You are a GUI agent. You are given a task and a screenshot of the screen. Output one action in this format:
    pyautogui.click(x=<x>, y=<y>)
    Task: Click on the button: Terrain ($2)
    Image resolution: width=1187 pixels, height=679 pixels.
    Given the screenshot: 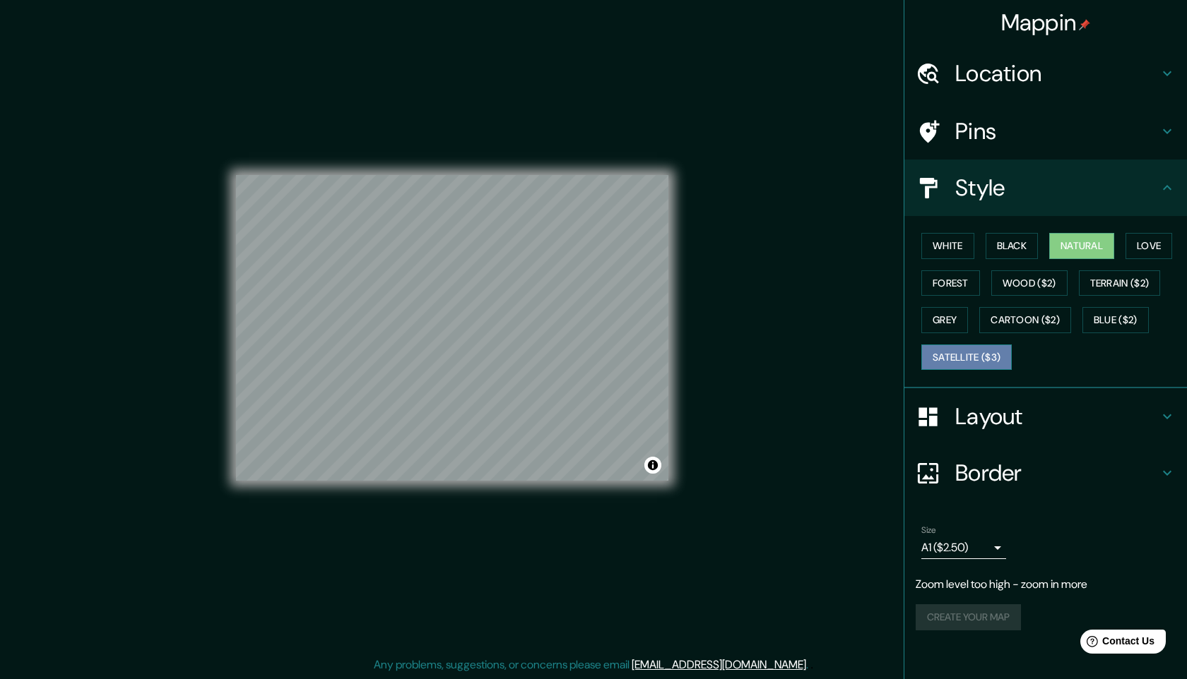 What is the action you would take?
    pyautogui.click(x=1119, y=283)
    